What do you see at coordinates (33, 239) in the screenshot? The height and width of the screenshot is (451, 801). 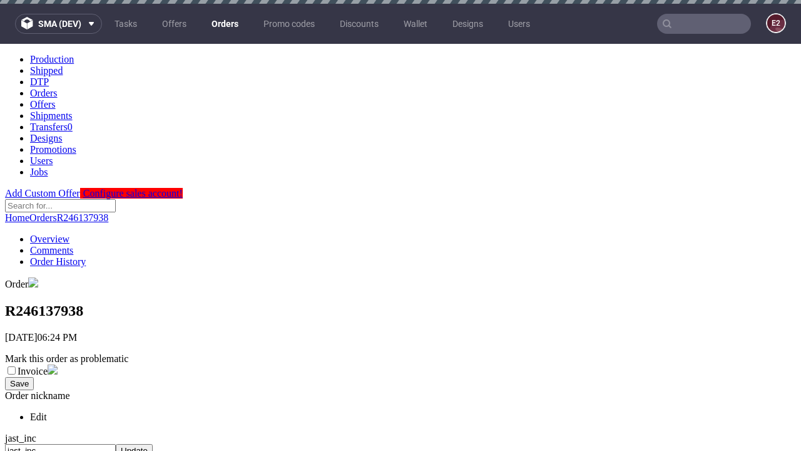 I see `img: gb-5d72c5a8bef80fca6f99f476e15ec95ce2d5e5f65c6dab9ee8e56348be0d39fc.png` at bounding box center [33, 239].